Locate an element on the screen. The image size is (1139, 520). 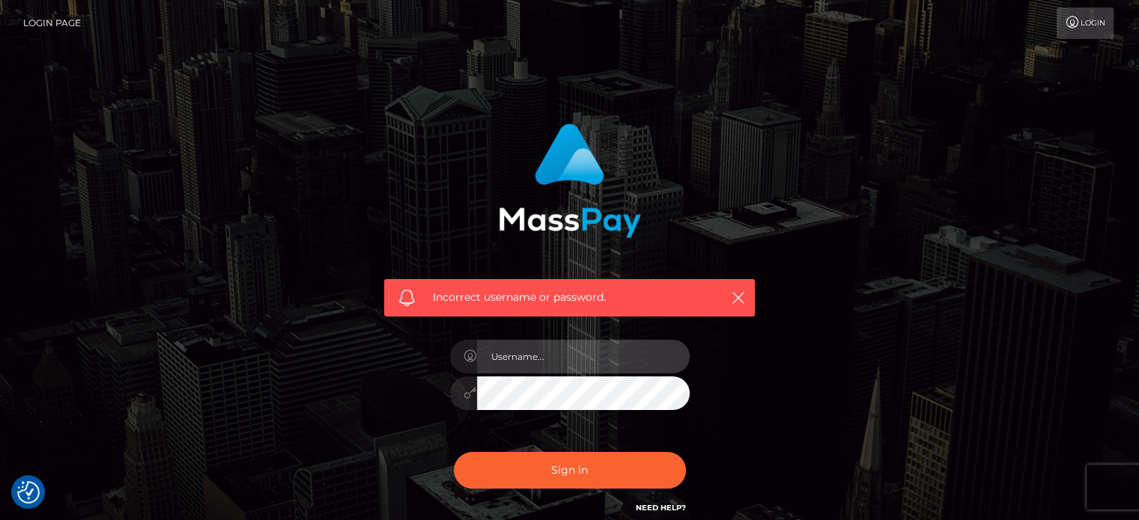
a: Need Help? is located at coordinates (661, 508).